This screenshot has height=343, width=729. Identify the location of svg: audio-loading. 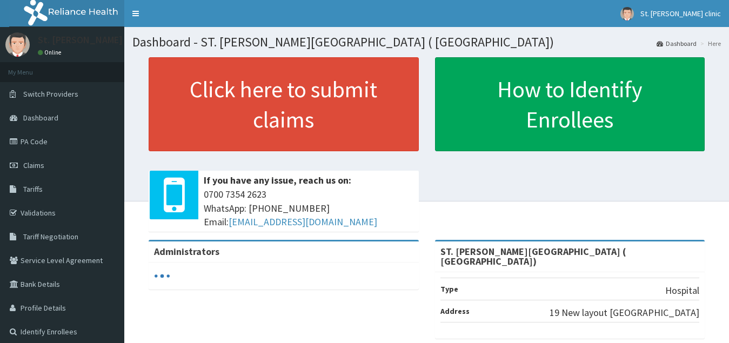
(162, 276).